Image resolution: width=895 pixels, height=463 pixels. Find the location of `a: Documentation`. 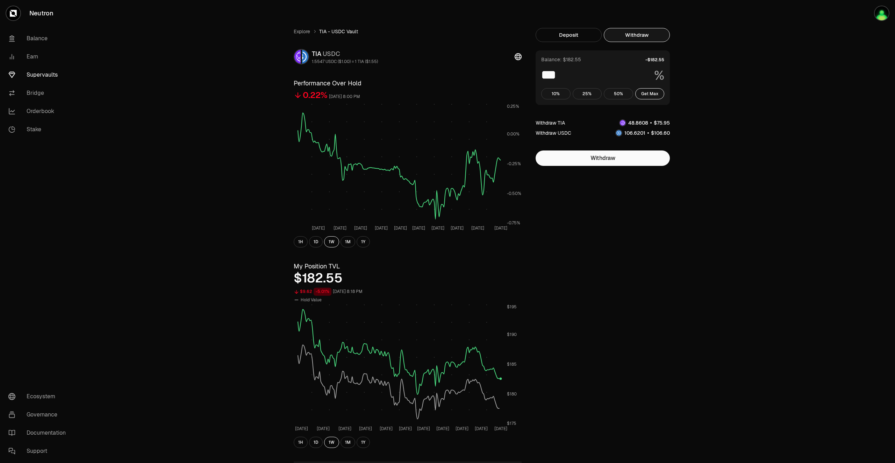

a: Documentation is located at coordinates (39, 433).